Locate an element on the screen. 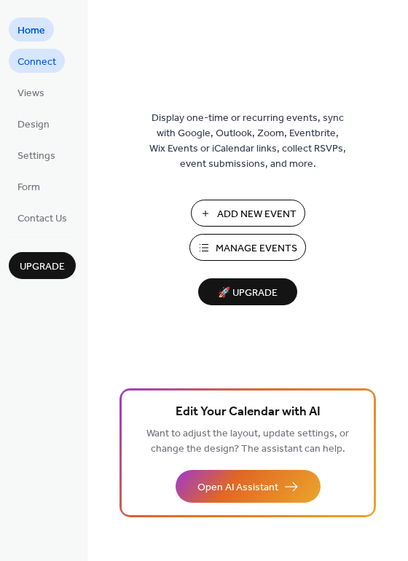 This screenshot has height=561, width=408. span: Upgrade is located at coordinates (42, 266).